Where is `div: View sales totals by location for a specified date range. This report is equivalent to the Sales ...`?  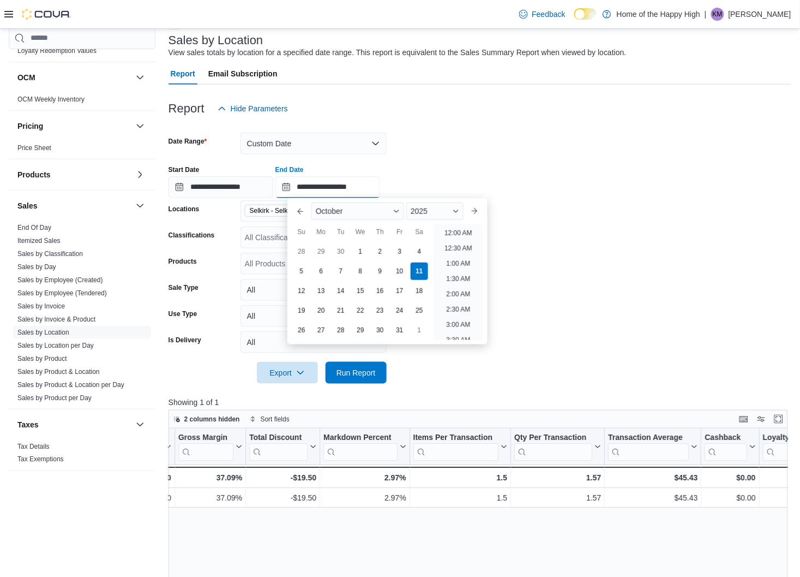
div: View sales totals by location for a specified date range. This report is equivalent to the Sales ... is located at coordinates (398, 52).